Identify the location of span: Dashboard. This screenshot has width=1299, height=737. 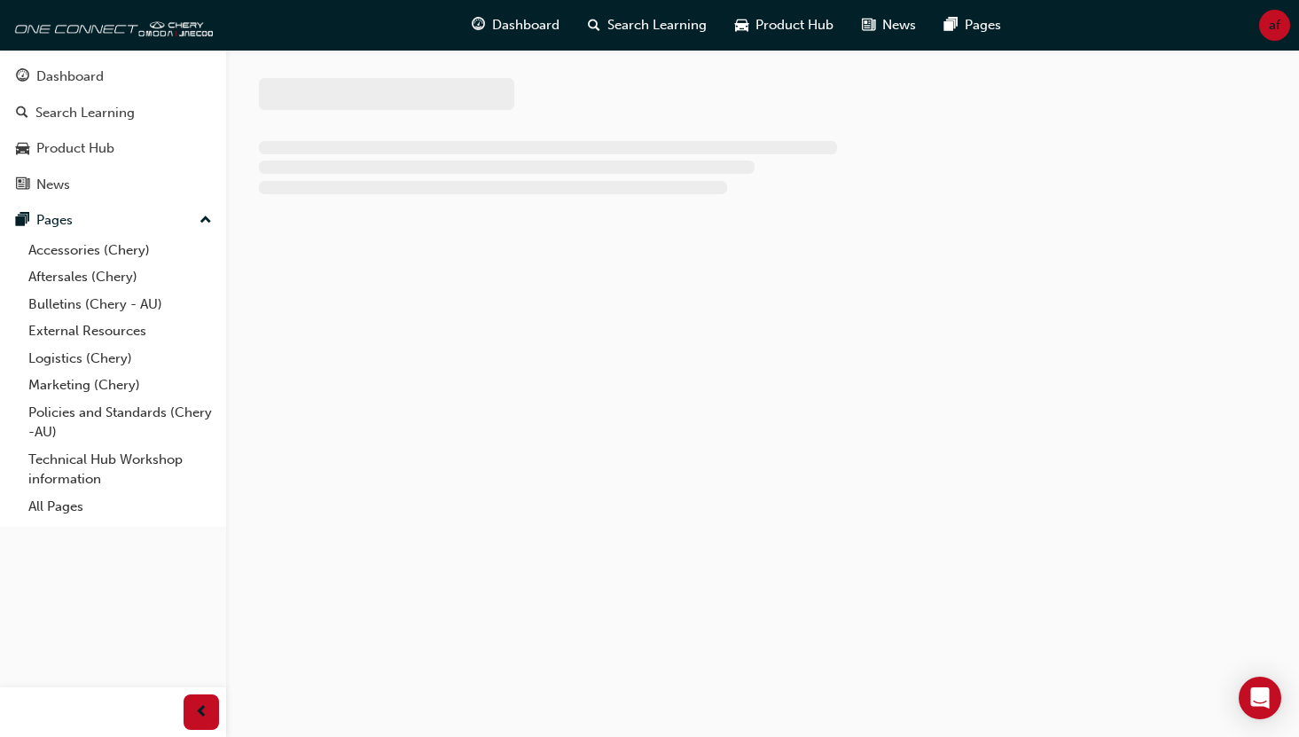
(526, 25).